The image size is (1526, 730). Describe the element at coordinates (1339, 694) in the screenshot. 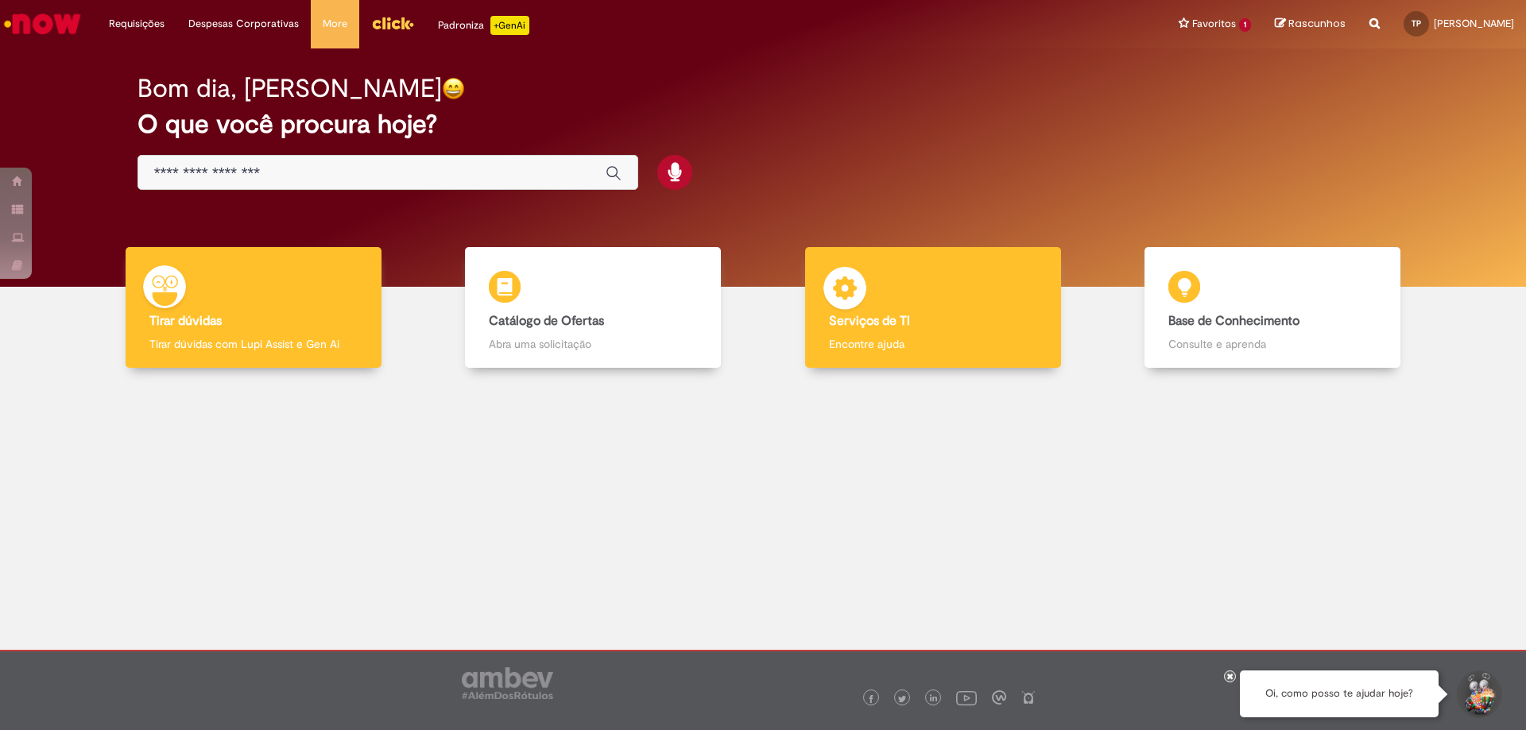

I see `div: Oi, como posso te ajudar hoje?` at that location.